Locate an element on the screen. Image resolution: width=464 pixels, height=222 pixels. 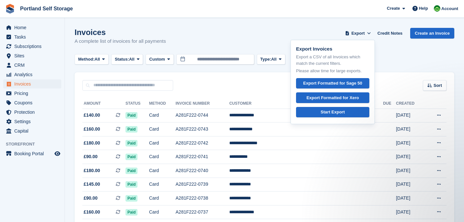
span: Pricing is located at coordinates (34, 93).